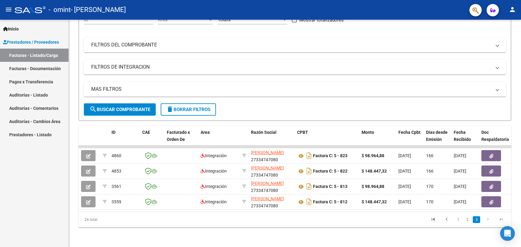 The height and width of the screenshot is (247, 521). Describe the element at coordinates (121, 219) in the screenshot. I see `div: 24 total` at that location.